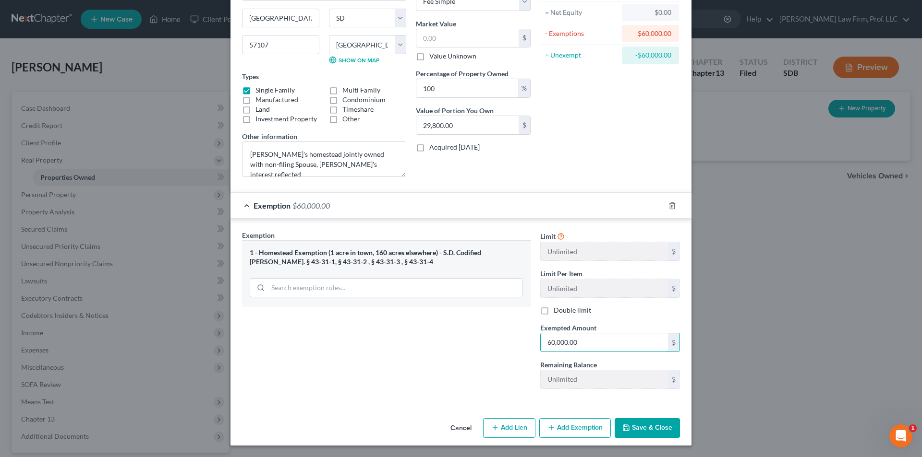  I want to click on label: Value of Portion You Own, so click(455, 110).